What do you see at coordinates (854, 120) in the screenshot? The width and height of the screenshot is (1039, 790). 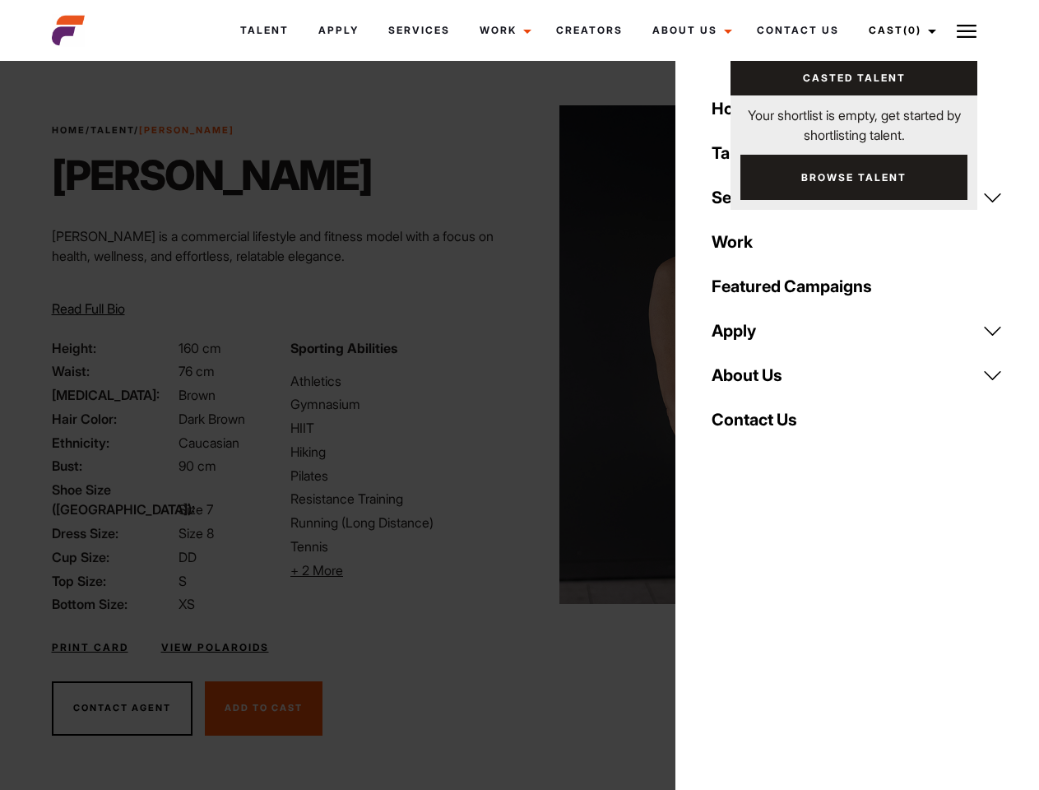 I see `p: Your shortlist is empty, get started by shortlisting talent.` at bounding box center [854, 120].